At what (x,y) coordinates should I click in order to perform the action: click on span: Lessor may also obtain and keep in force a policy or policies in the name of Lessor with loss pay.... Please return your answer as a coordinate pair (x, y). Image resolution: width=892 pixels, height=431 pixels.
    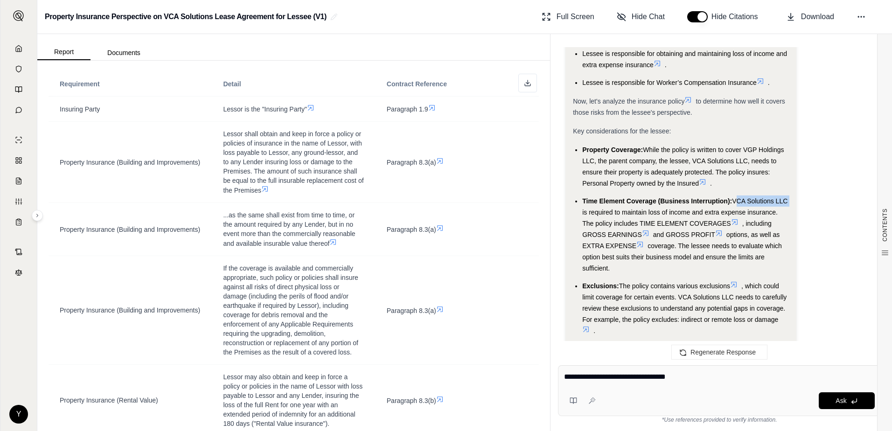
    Looking at the image, I should click on (292, 400).